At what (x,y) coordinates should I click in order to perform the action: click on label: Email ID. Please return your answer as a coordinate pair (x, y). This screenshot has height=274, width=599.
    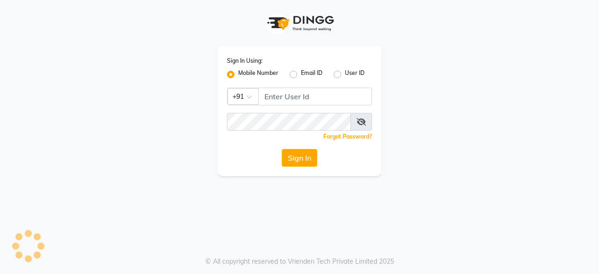
    Looking at the image, I should click on (311, 74).